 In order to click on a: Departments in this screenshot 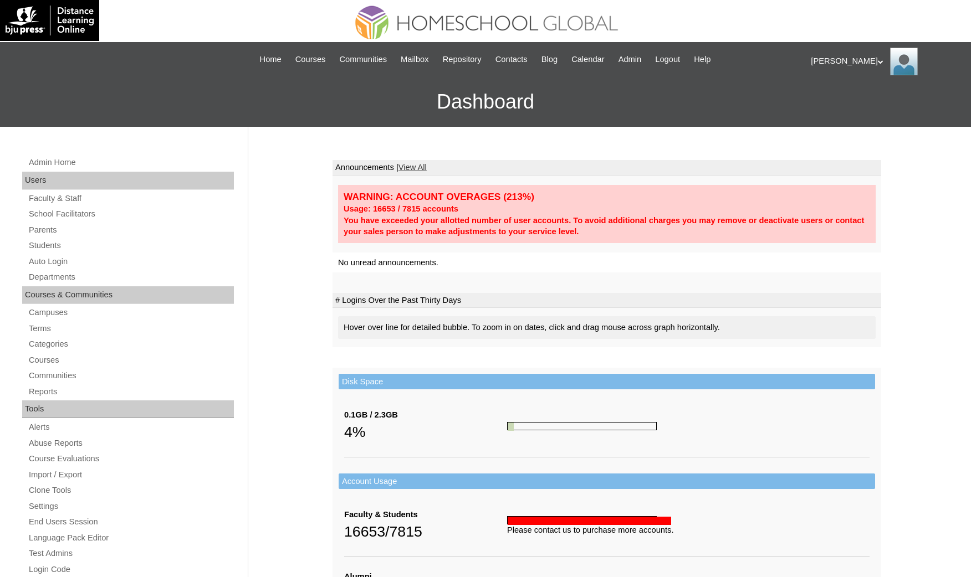, I will do `click(131, 277)`.